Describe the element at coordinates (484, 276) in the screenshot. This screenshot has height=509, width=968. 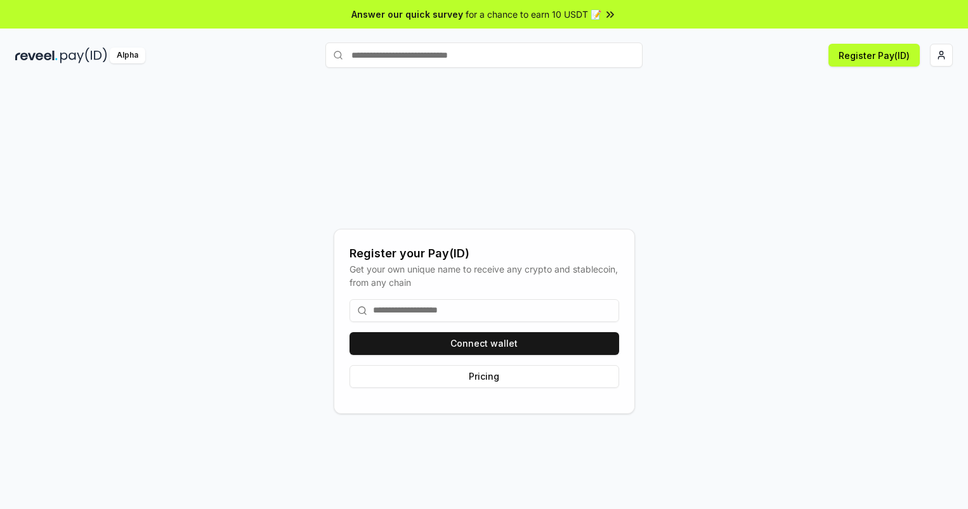
I see `div: Get your own unique name to receive any crypto and stablecoin, from any chain` at that location.